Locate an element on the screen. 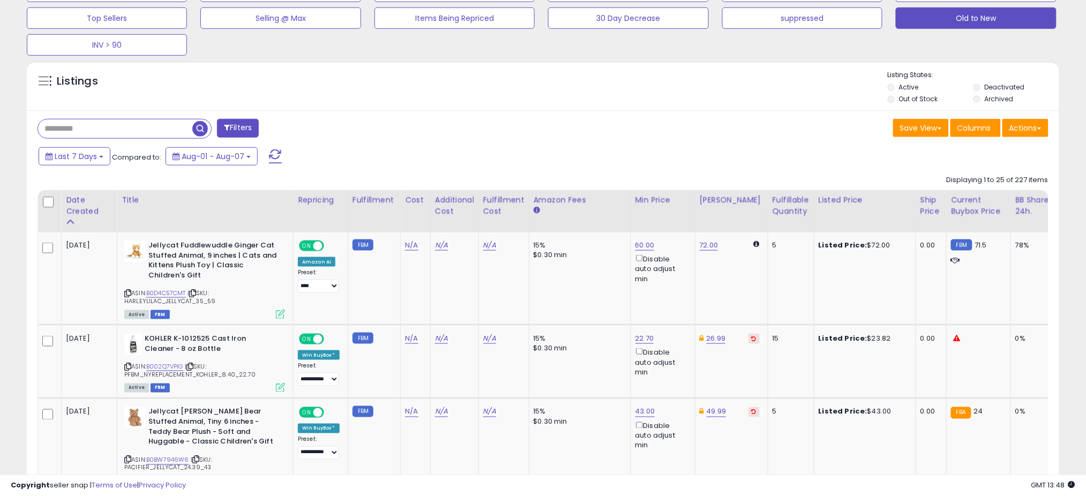 This screenshot has height=496, width=1086. button: INV > 90 is located at coordinates (107, 45).